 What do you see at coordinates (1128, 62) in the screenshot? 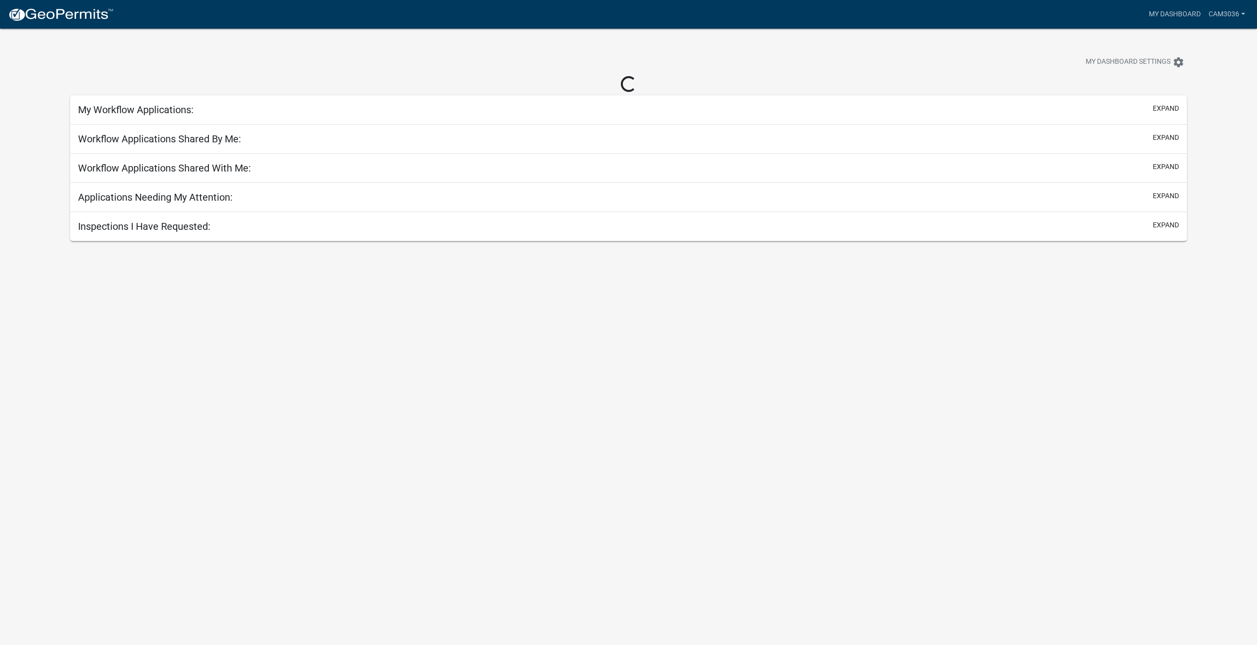
I see `span: My Dashboard Settings` at bounding box center [1128, 62].